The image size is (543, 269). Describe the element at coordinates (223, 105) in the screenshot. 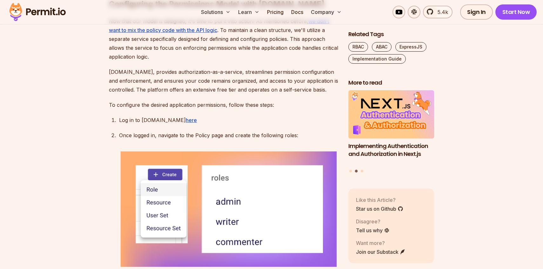

I see `p: To configure the desired application permissions, follow these steps:` at that location.